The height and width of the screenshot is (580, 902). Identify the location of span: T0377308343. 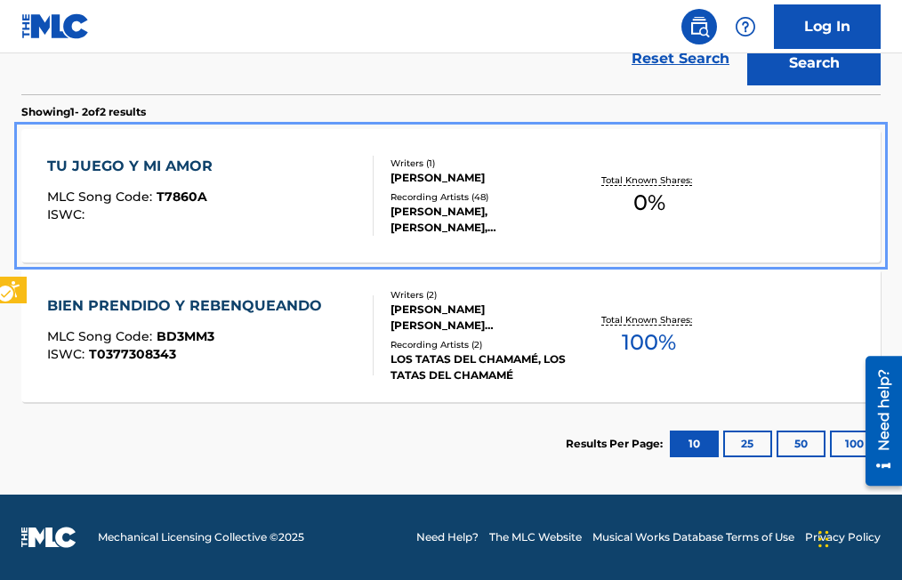
(133, 354).